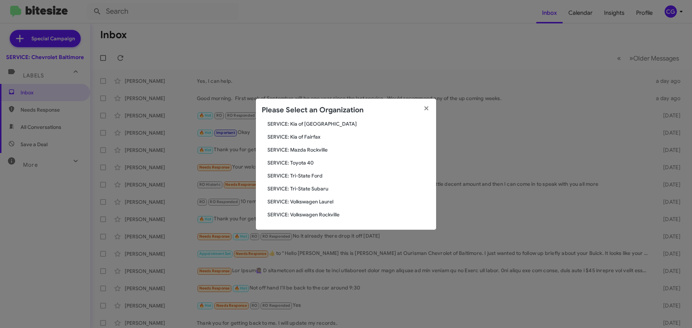  I want to click on span: SERVICE: Mazda Rockville, so click(349, 150).